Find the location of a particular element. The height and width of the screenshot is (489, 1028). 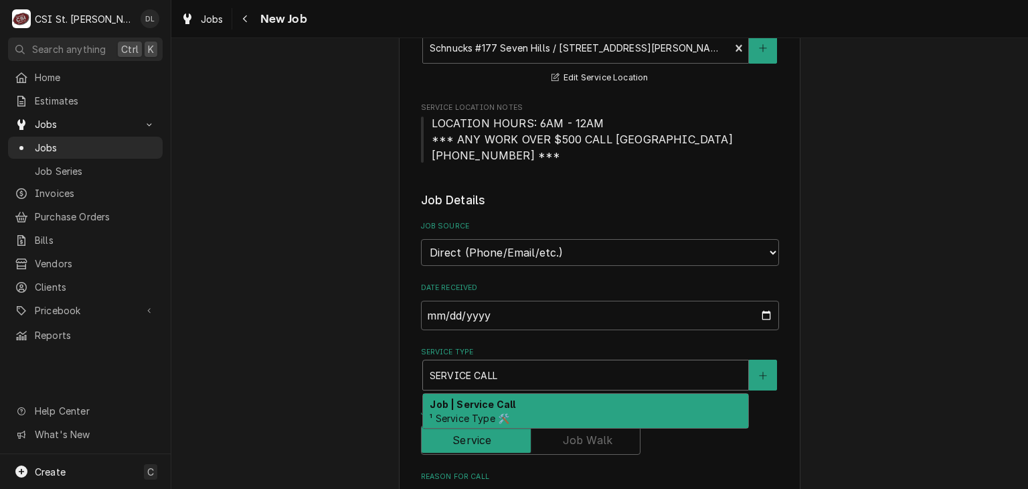

div: Service Location is located at coordinates (600, 52).